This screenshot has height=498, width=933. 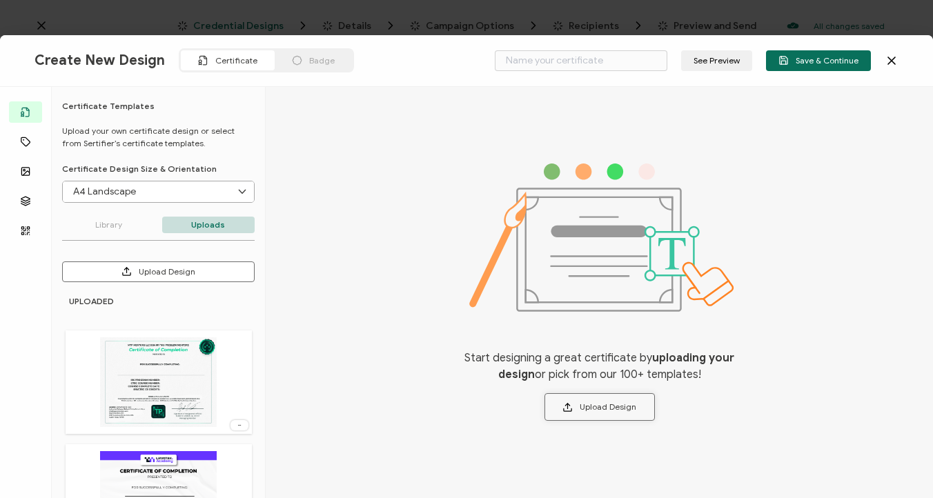 What do you see at coordinates (158, 168) in the screenshot?
I see `p: Certificate Design Size & Orientation` at bounding box center [158, 168].